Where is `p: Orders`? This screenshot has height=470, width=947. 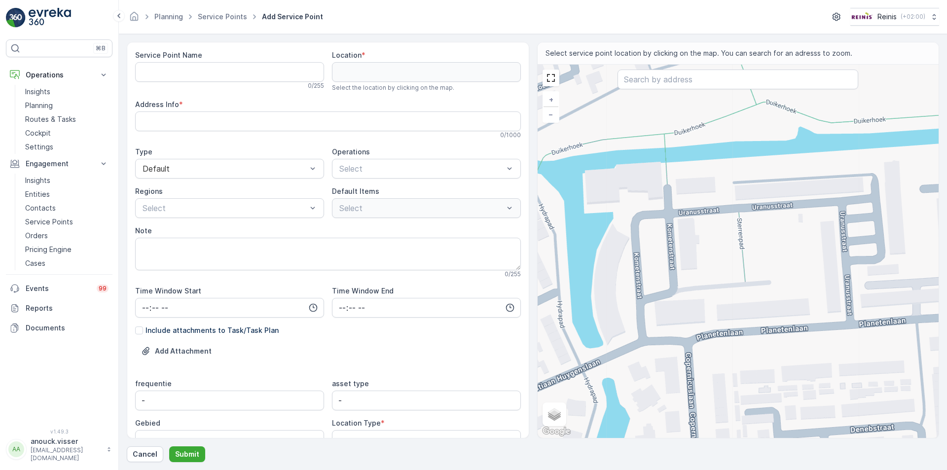
p: Orders is located at coordinates (36, 236).